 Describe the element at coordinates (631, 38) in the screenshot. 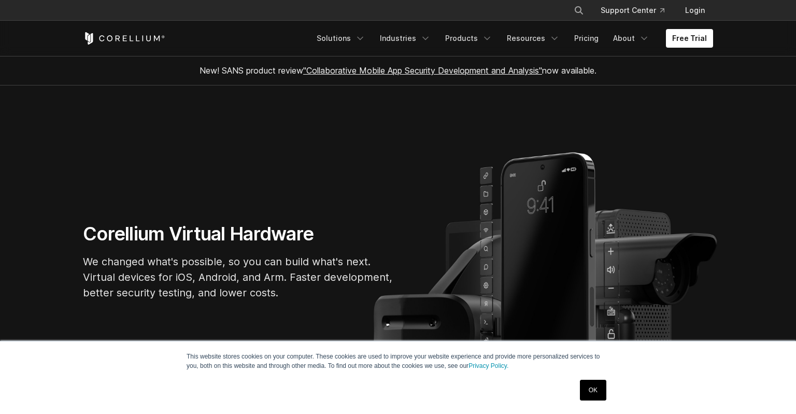

I see `a: About` at that location.